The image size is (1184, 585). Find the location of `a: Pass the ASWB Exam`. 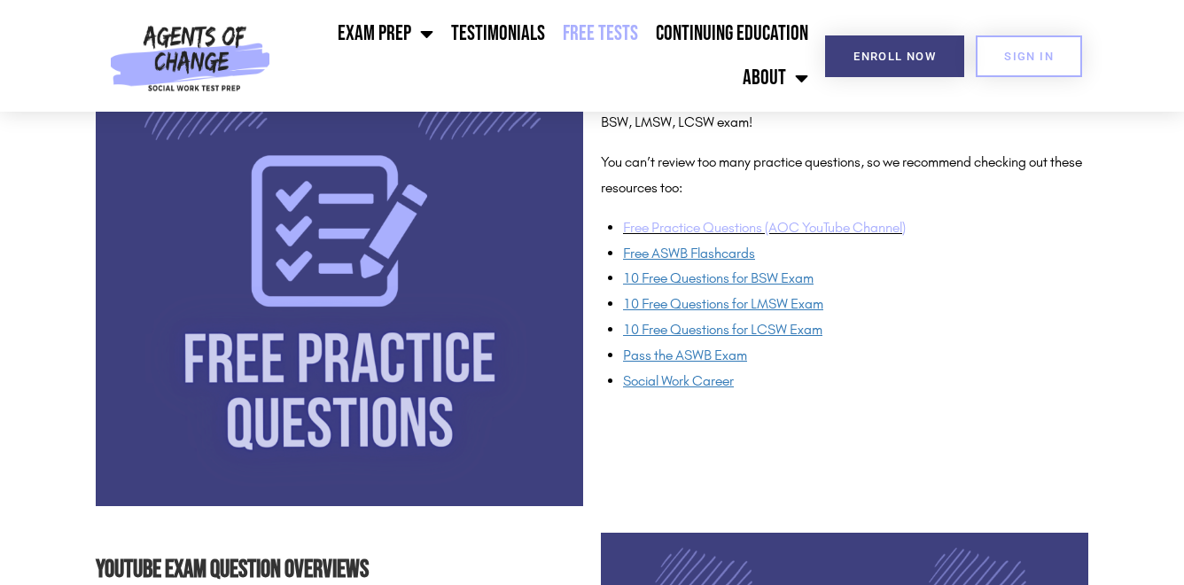

a: Pass the ASWB Exam is located at coordinates (687, 354).